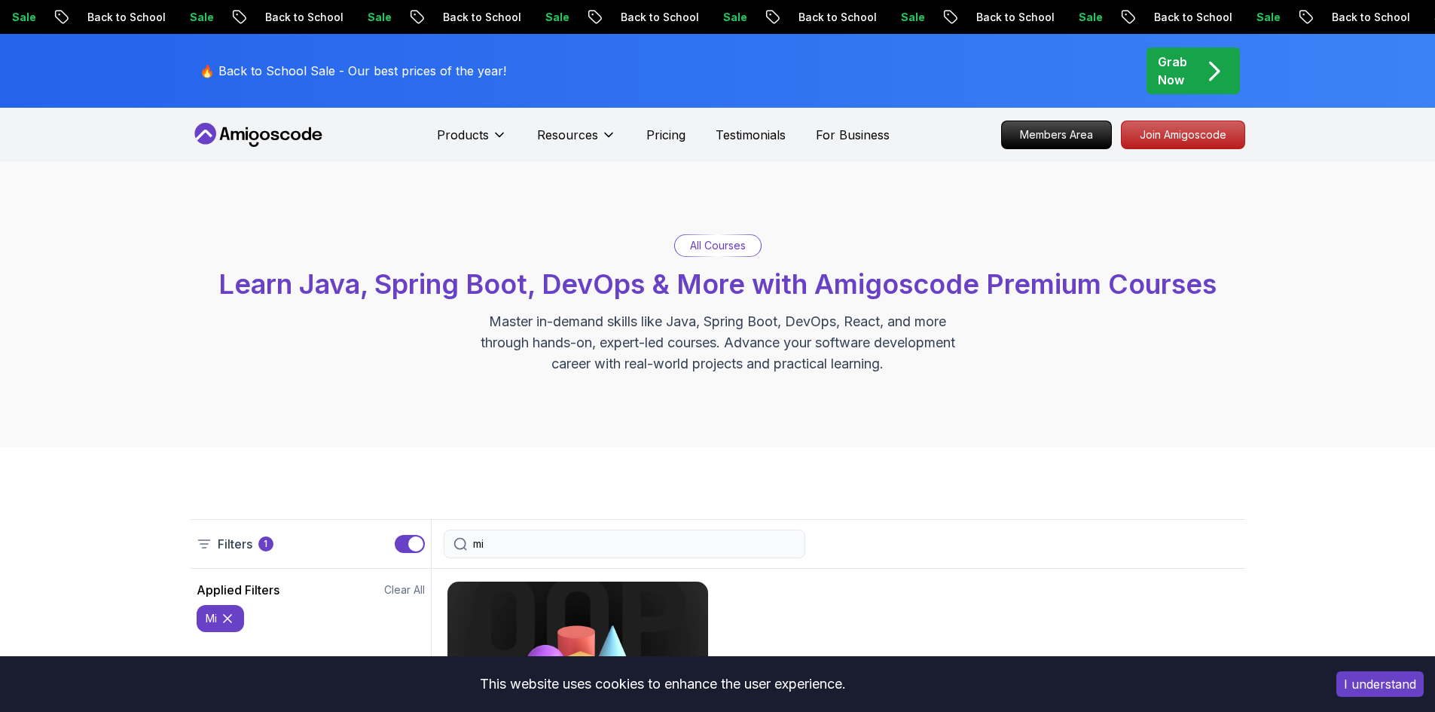 This screenshot has width=1435, height=712. Describe the element at coordinates (576, 141) in the screenshot. I see `button: Resources` at that location.